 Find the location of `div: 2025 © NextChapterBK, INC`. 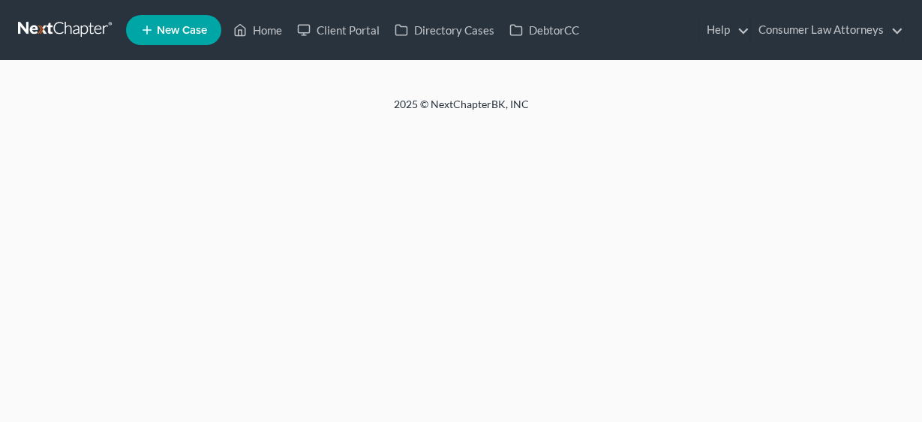

div: 2025 © NextChapterBK, INC is located at coordinates (461, 110).